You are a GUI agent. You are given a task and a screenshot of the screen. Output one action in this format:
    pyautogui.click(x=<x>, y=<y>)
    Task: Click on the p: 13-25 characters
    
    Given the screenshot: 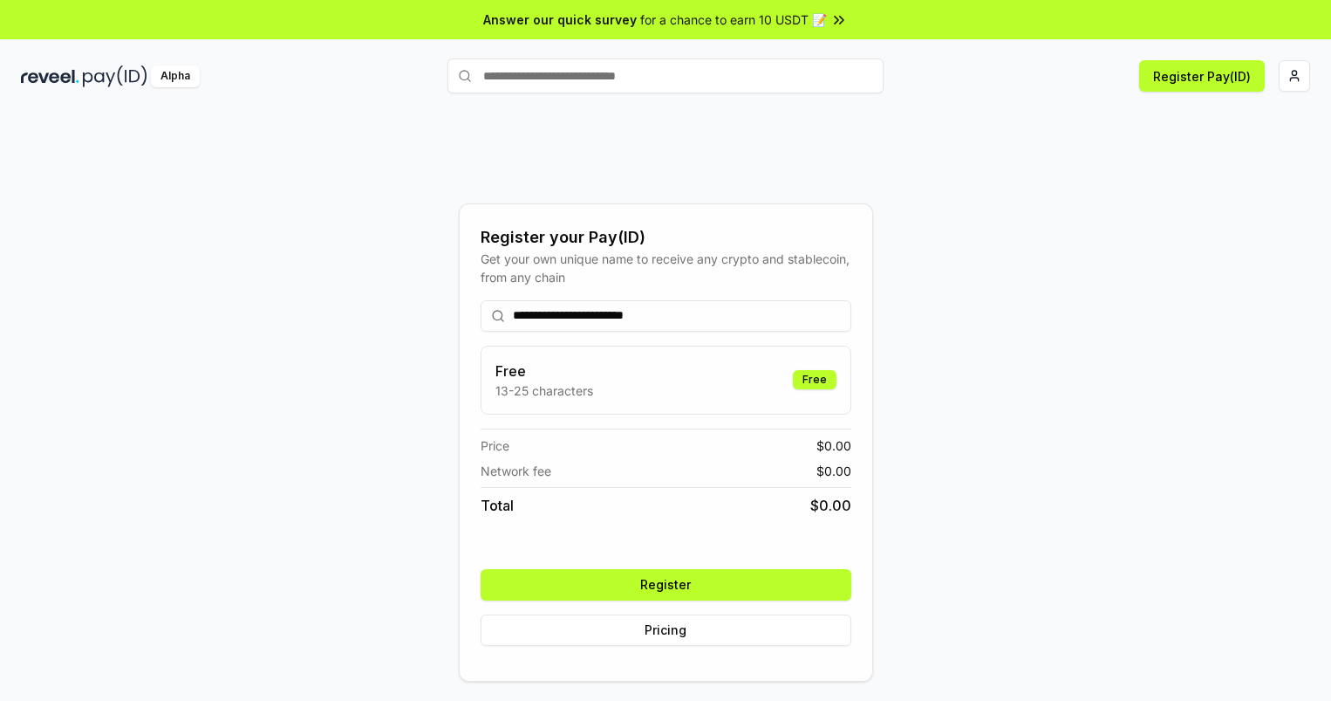 What is the action you would take?
    pyautogui.click(x=544, y=390)
    